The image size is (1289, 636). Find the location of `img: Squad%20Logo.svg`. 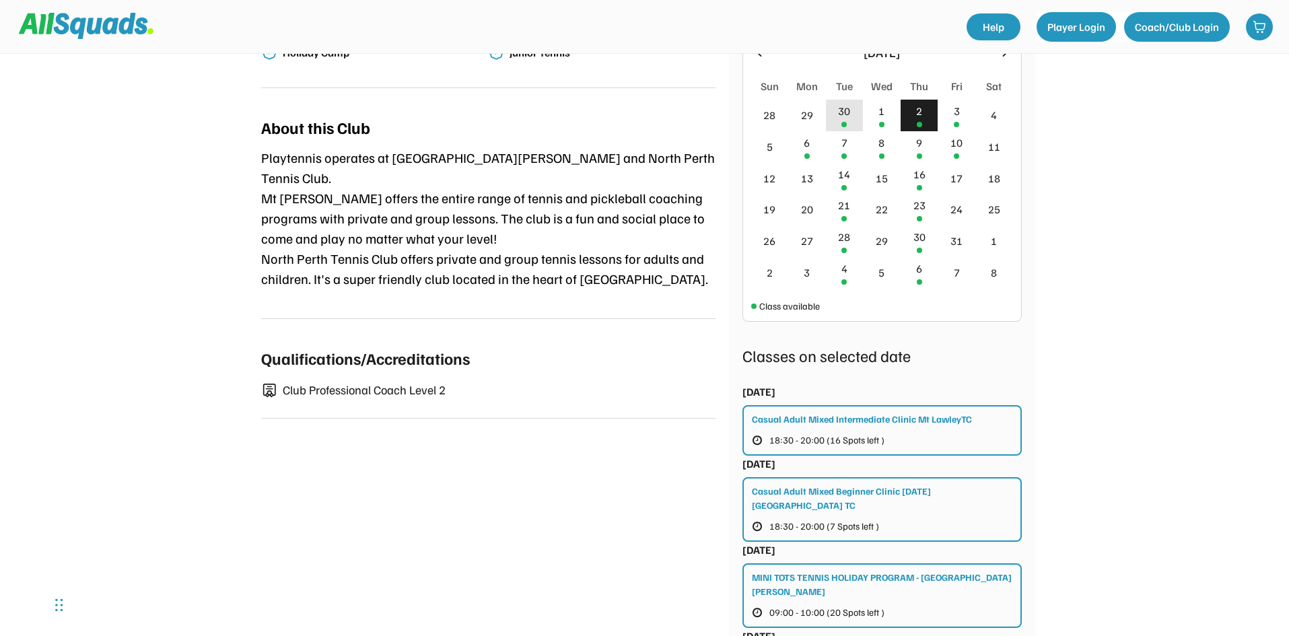

img: Squad%20Logo.svg is located at coordinates (86, 26).